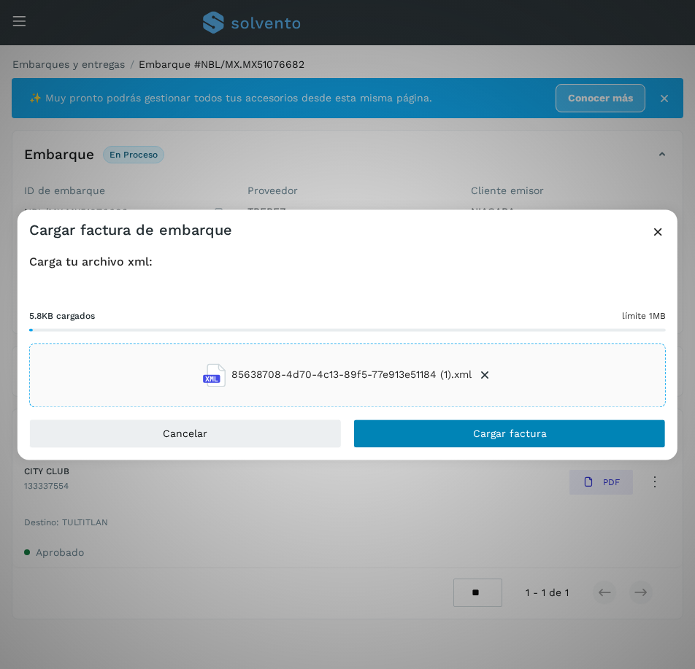 The image size is (695, 669). What do you see at coordinates (131, 230) in the screenshot?
I see `h3: Cargar factura de embarque` at bounding box center [131, 230].